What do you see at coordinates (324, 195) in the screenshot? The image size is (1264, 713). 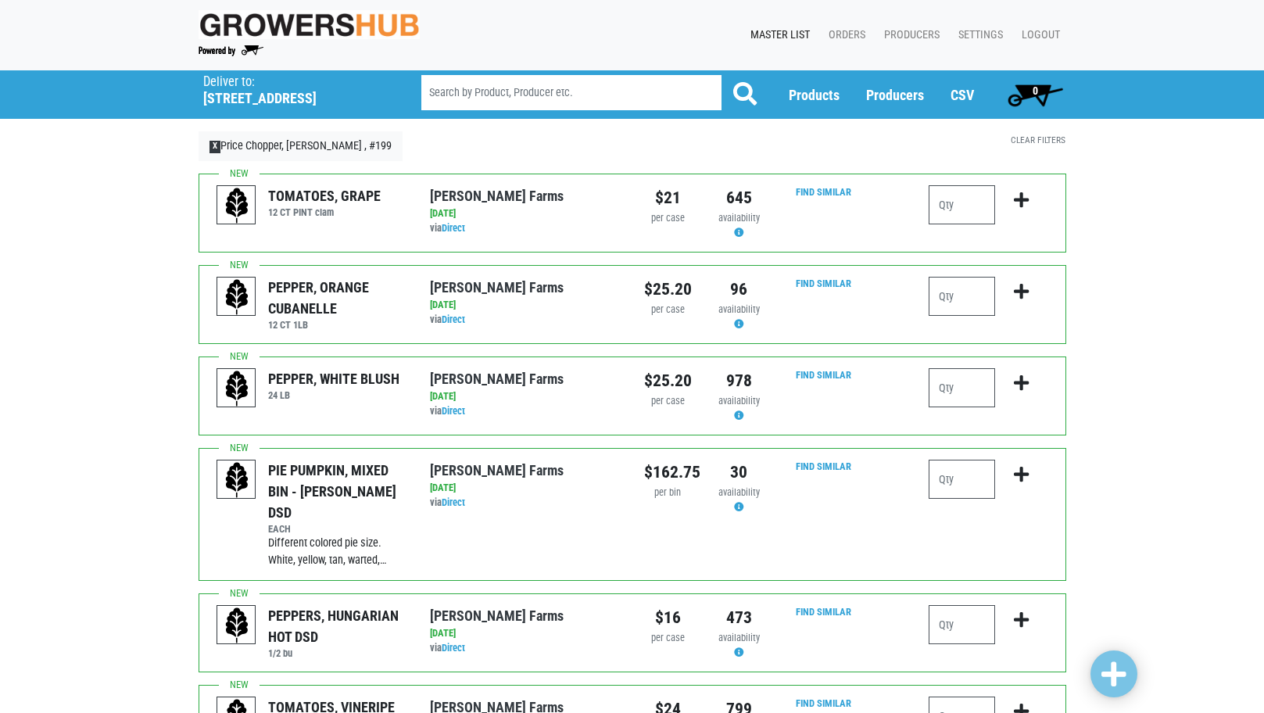 I see `div: TOMATOES, GRAPE` at bounding box center [324, 195].